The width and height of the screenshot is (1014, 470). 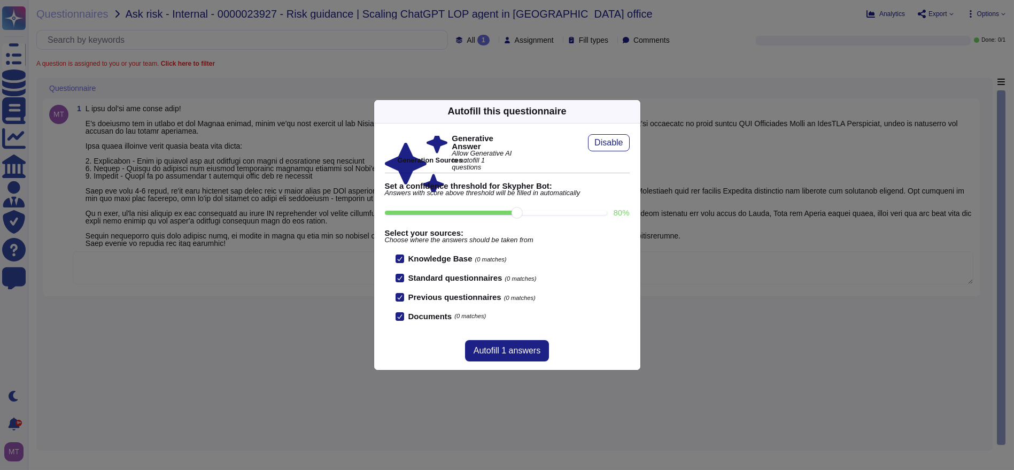 I want to click on span: Disable, so click(x=608, y=143).